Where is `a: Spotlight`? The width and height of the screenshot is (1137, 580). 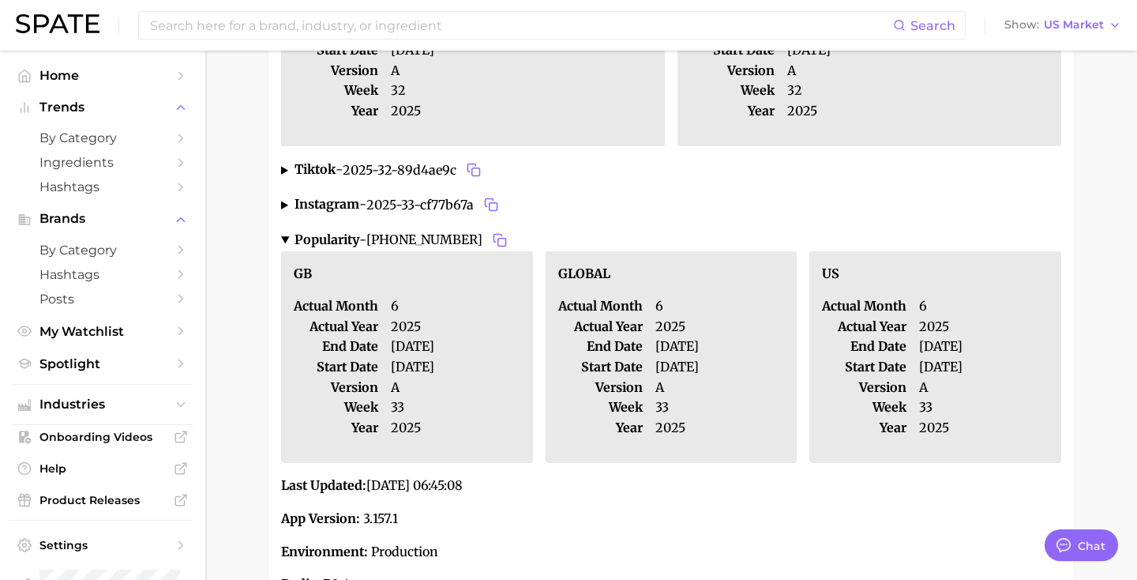
a: Spotlight is located at coordinates (103, 363).